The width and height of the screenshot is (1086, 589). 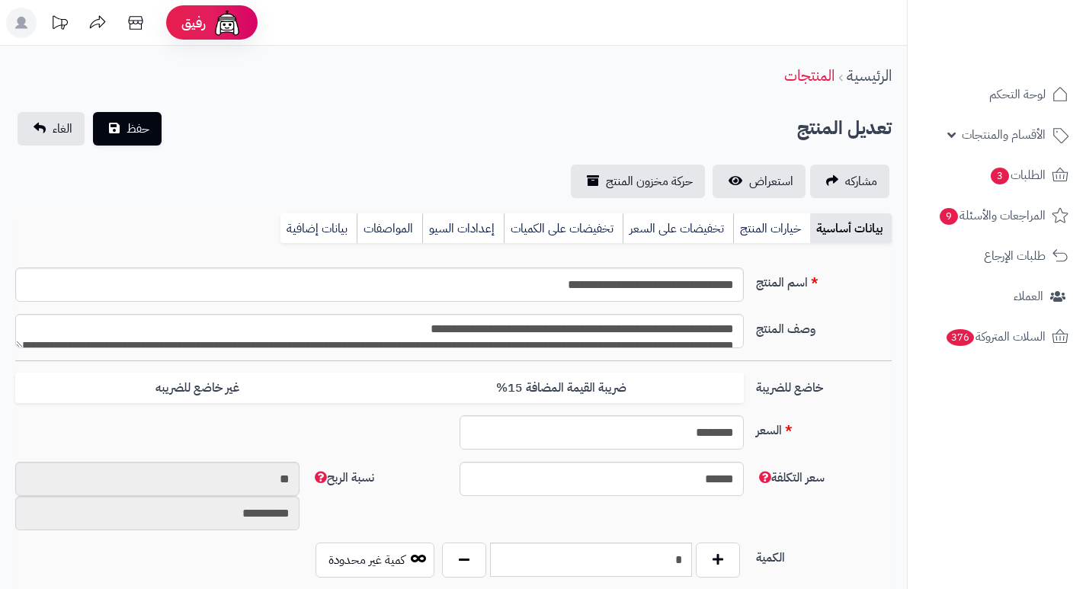 I want to click on a: تخفيضات على الكميات, so click(x=563, y=229).